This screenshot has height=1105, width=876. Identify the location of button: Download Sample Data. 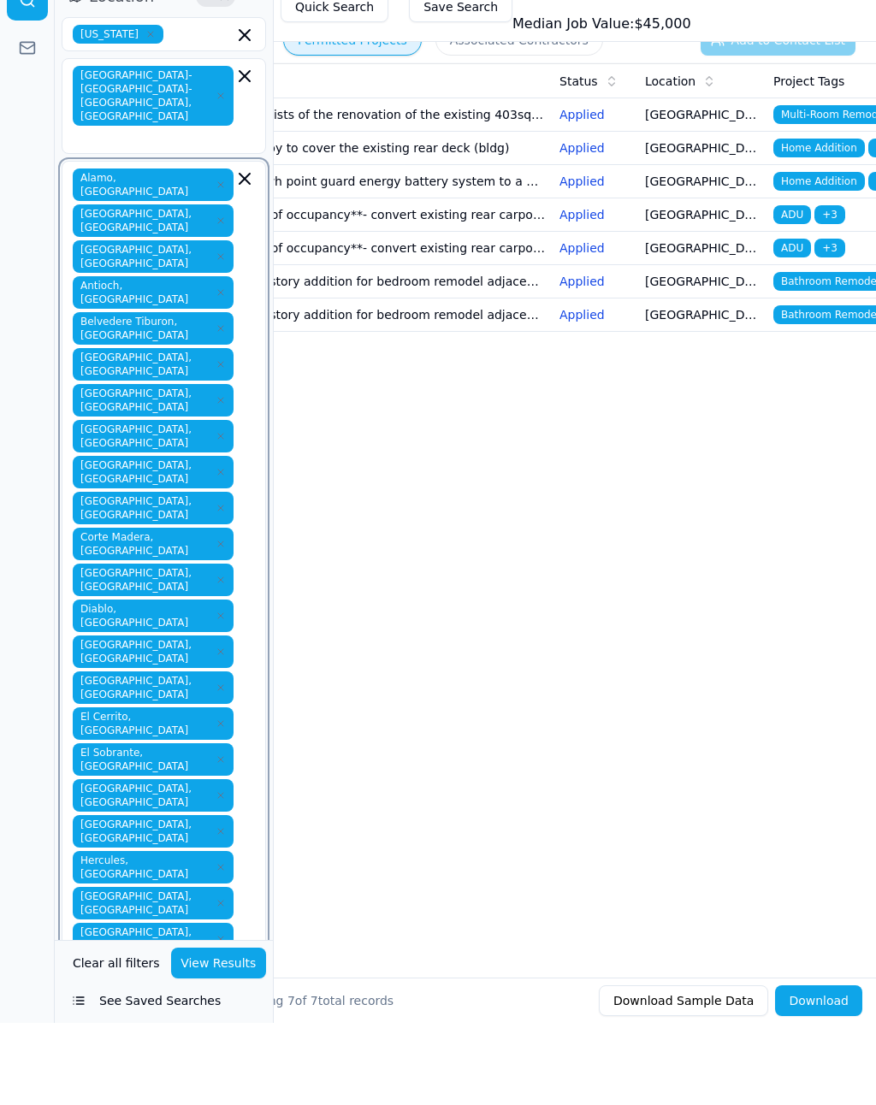
(683, 1083).